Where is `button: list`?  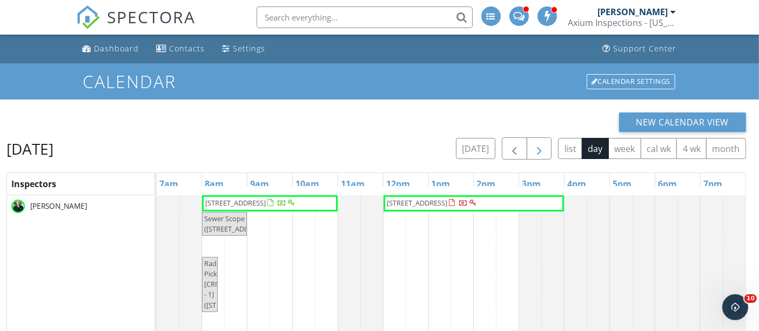
button: list is located at coordinates (570, 148).